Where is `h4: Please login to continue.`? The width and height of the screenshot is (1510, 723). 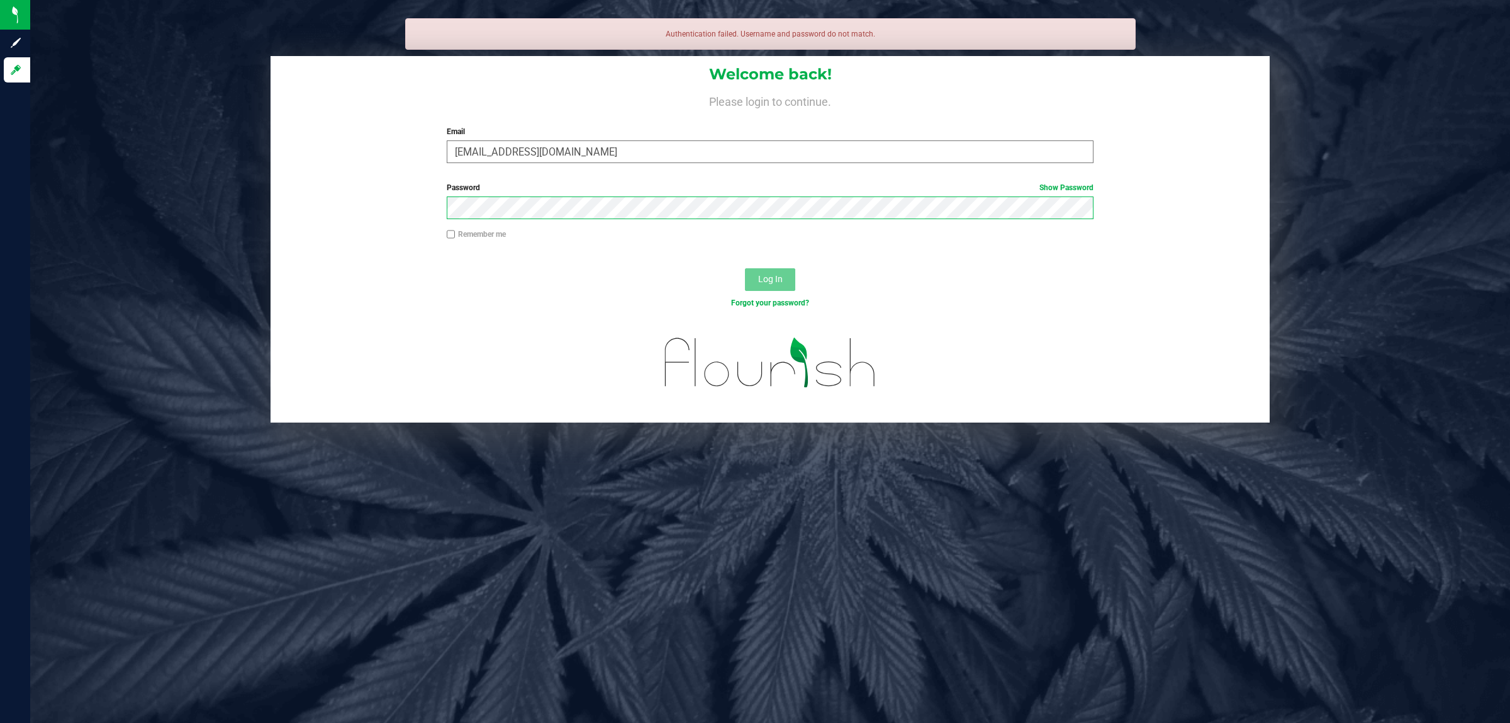 h4: Please login to continue. is located at coordinates (770, 101).